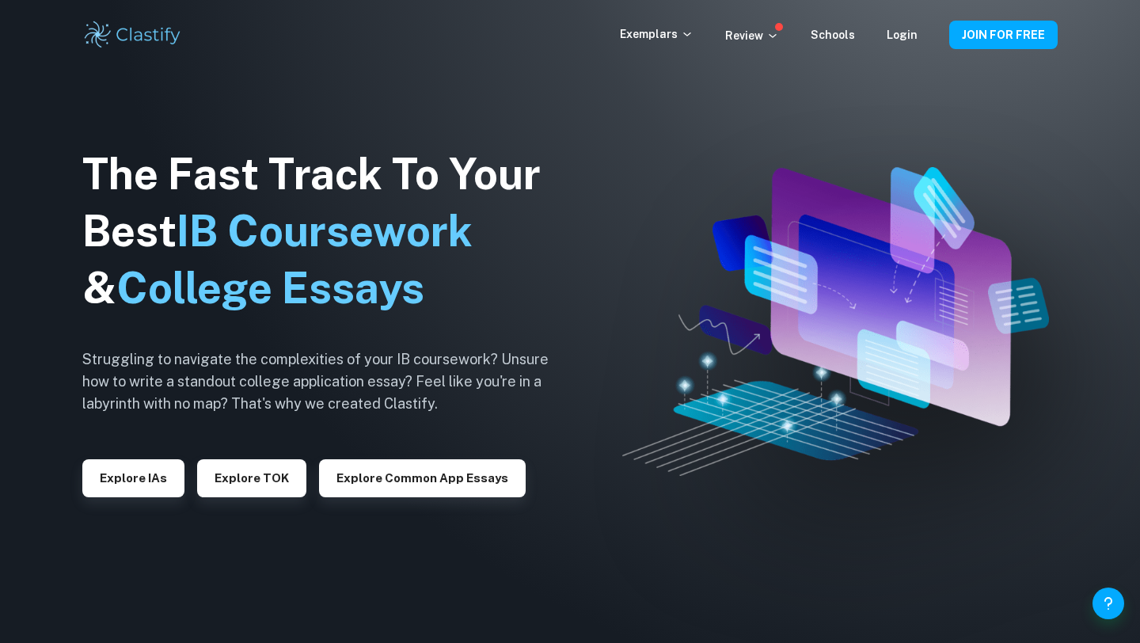 The height and width of the screenshot is (643, 1140). What do you see at coordinates (252, 476) in the screenshot?
I see `a: Explore TOK` at bounding box center [252, 476].